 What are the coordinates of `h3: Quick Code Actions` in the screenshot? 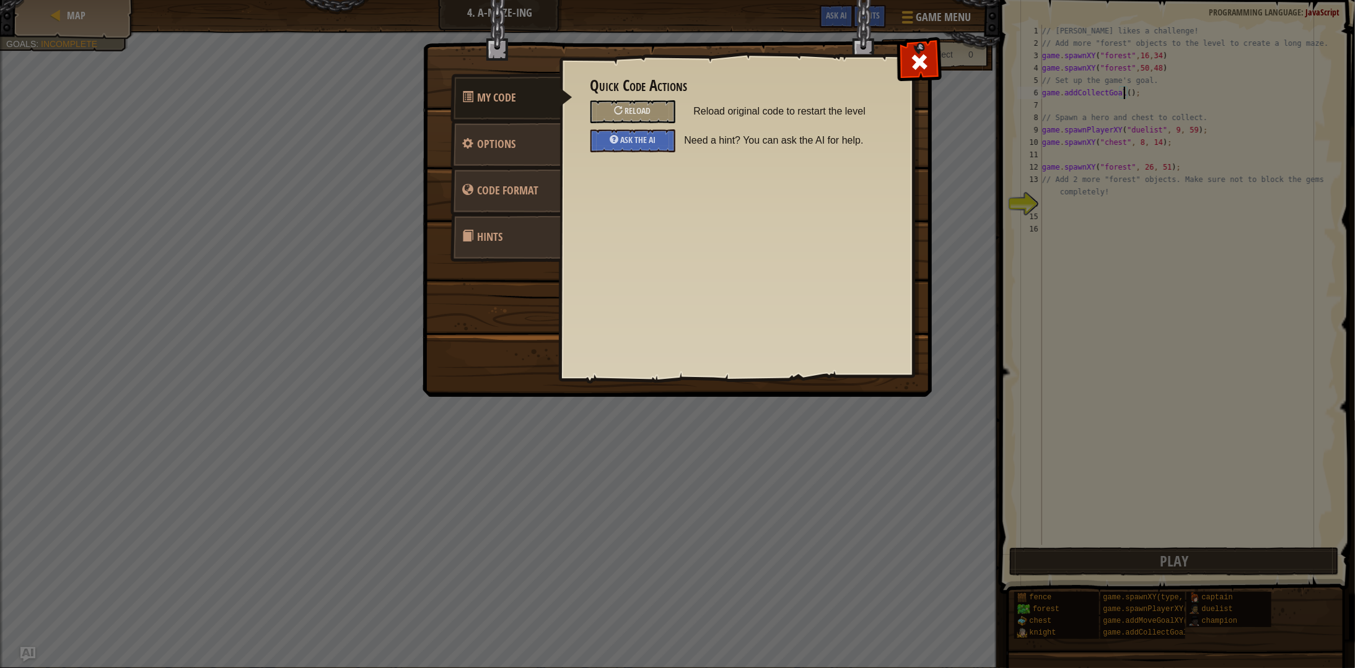 It's located at (736, 85).